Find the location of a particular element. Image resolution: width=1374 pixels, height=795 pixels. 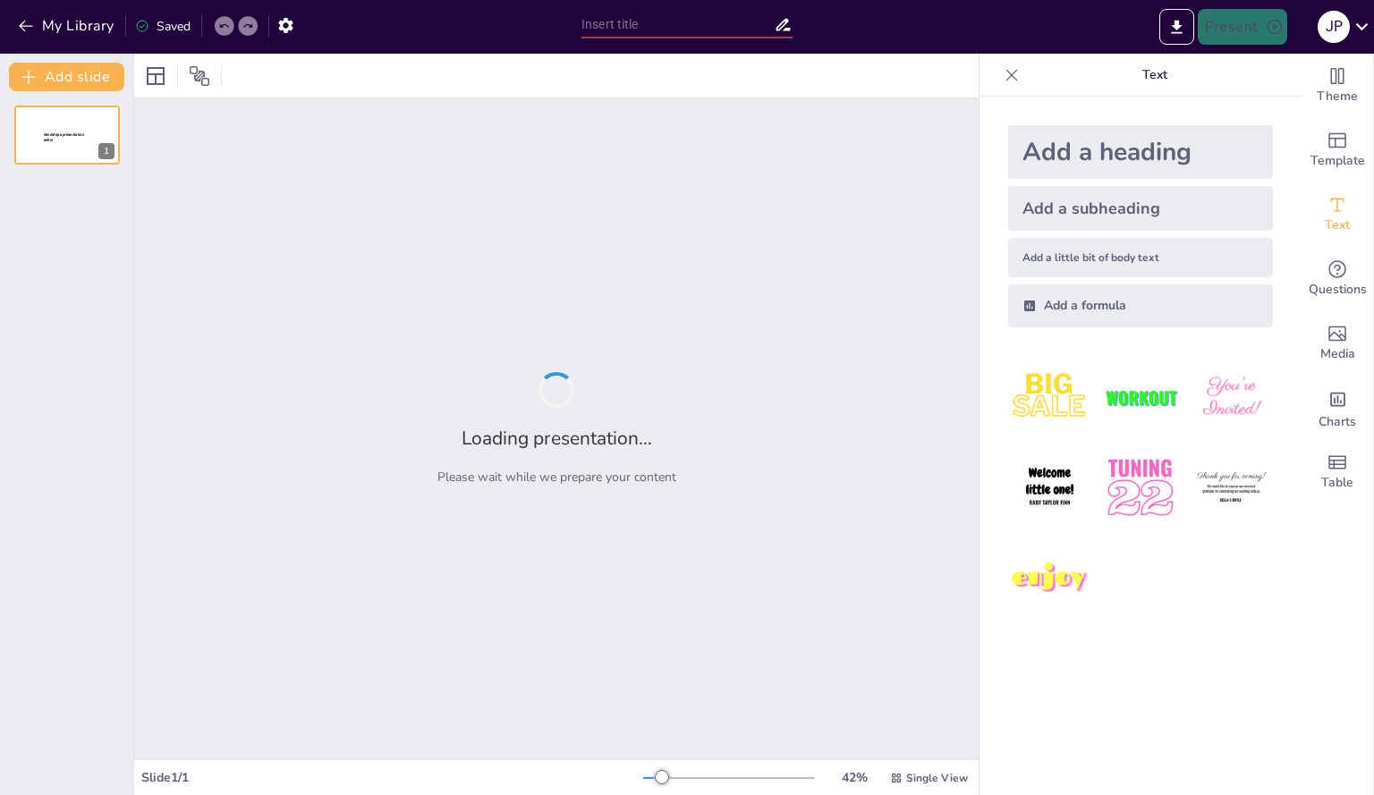

span: Sendsteps presentation editor is located at coordinates (64, 137).